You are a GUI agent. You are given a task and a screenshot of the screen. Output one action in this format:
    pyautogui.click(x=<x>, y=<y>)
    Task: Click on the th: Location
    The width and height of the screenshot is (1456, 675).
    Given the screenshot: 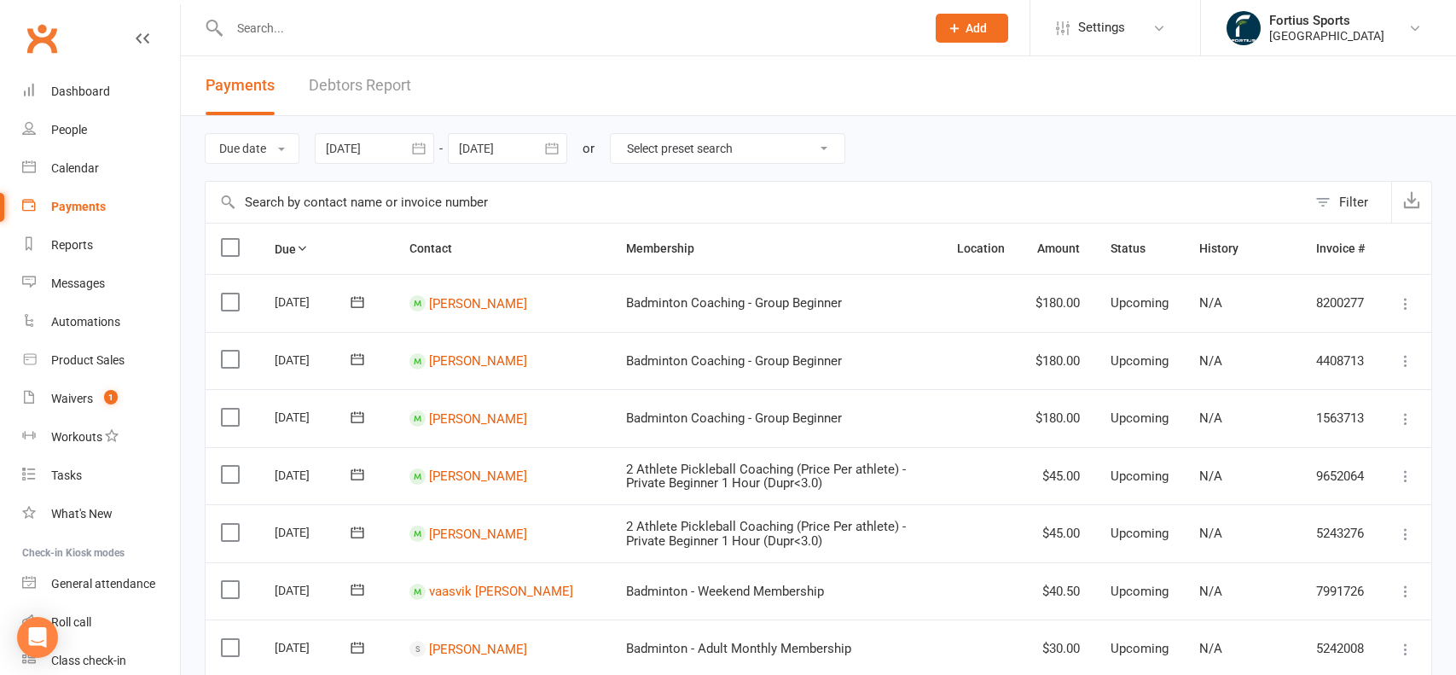 What is the action you would take?
    pyautogui.click(x=981, y=248)
    